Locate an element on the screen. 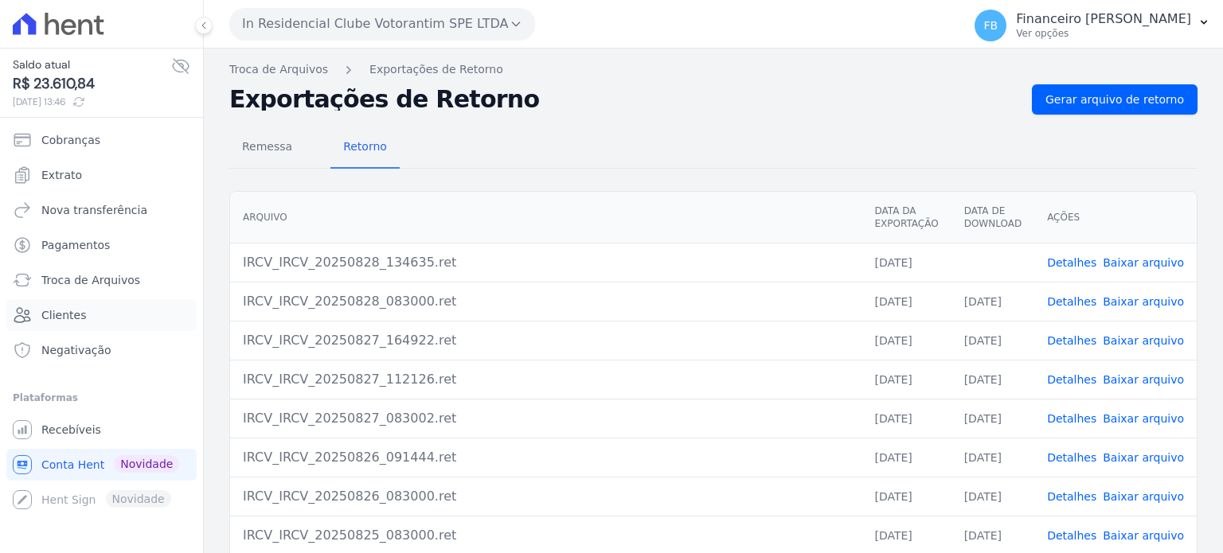  div: IRCV_IRCV_20250826_091444.ret is located at coordinates (545, 458).